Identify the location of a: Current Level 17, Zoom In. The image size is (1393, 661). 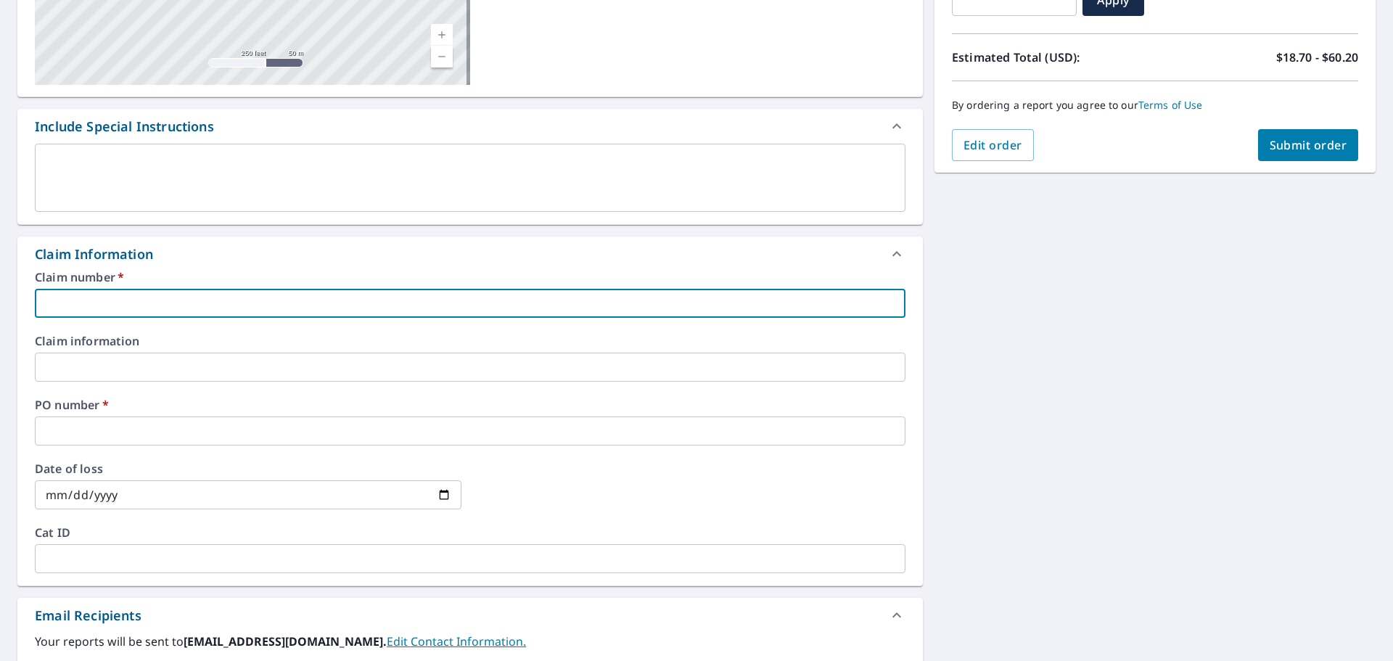
(442, 35).